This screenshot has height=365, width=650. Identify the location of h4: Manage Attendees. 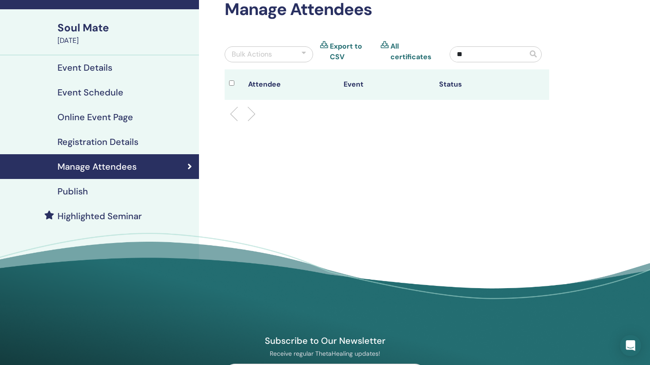
(97, 167).